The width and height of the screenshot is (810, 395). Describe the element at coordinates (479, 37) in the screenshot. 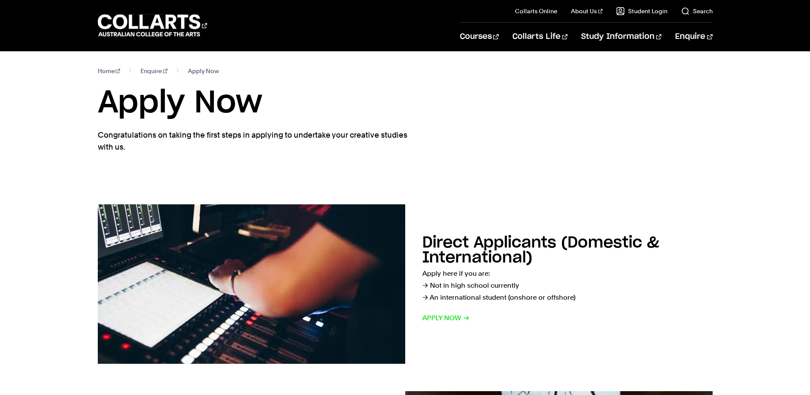

I see `a: Courses` at that location.